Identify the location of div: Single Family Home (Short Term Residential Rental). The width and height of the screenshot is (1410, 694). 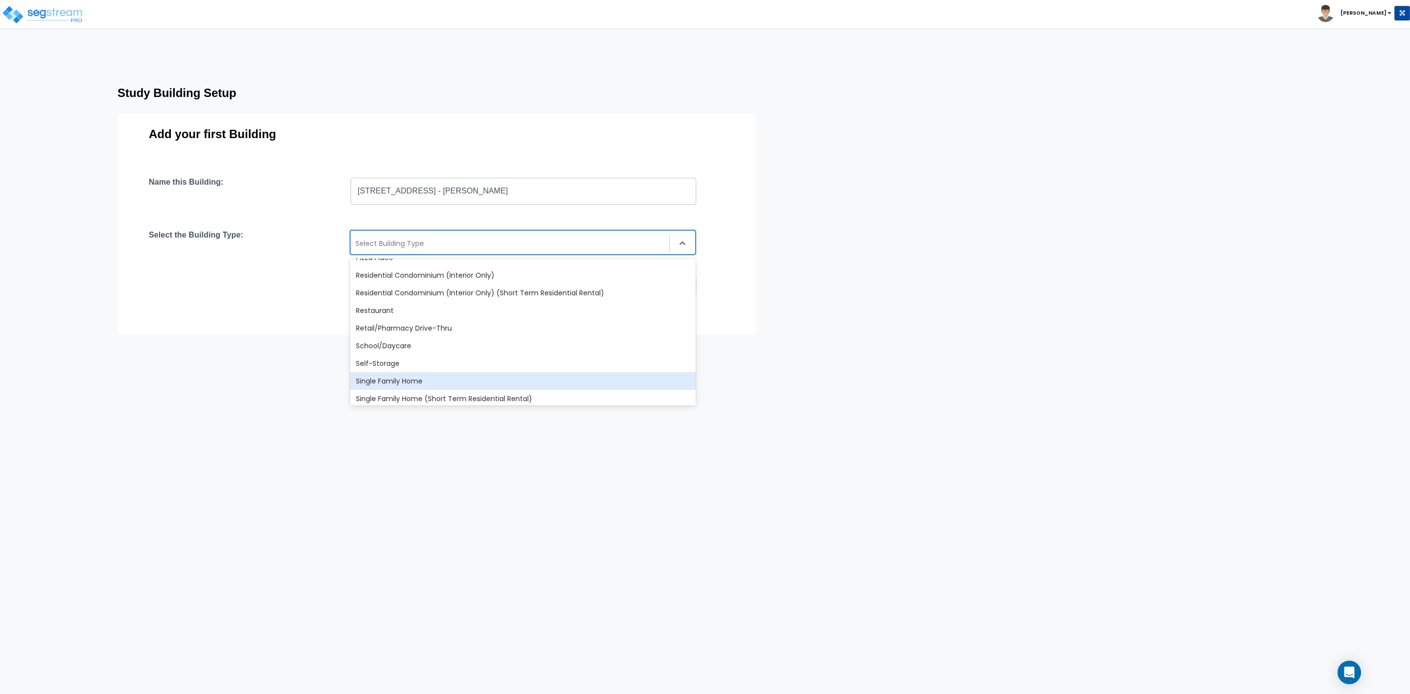
(523, 398).